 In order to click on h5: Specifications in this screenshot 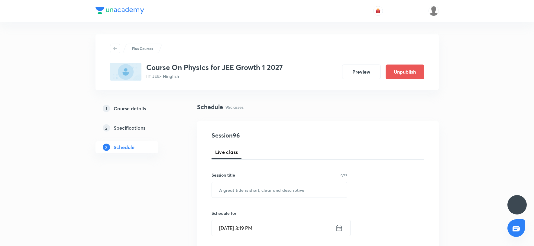, I will do `click(129, 128)`.